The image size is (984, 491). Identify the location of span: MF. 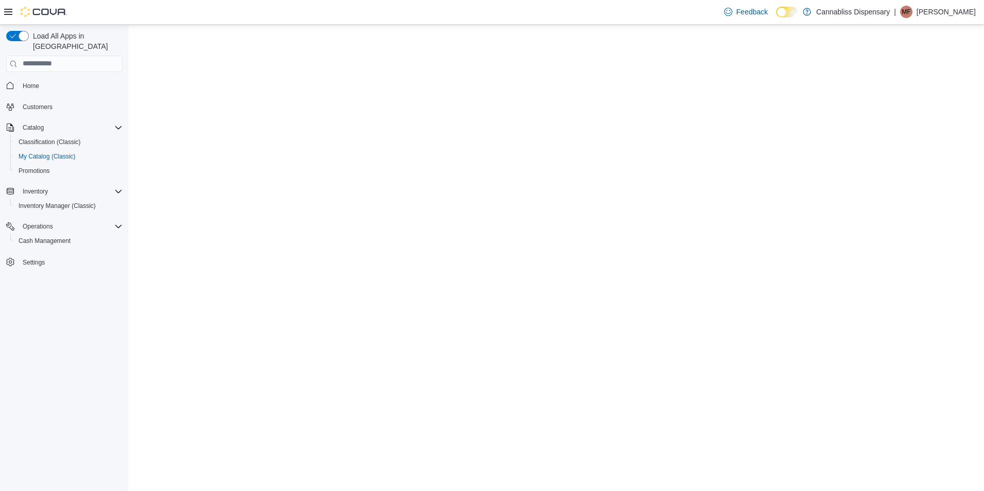
(905, 12).